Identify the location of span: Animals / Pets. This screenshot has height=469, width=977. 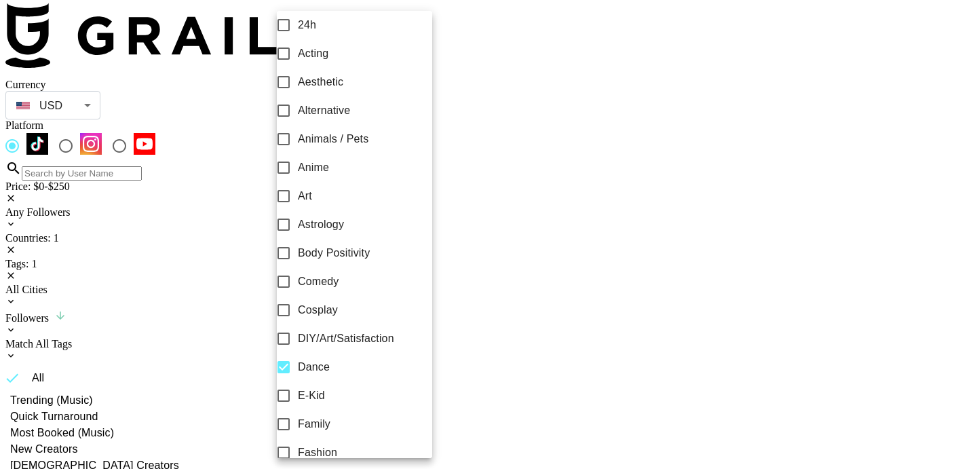
(333, 139).